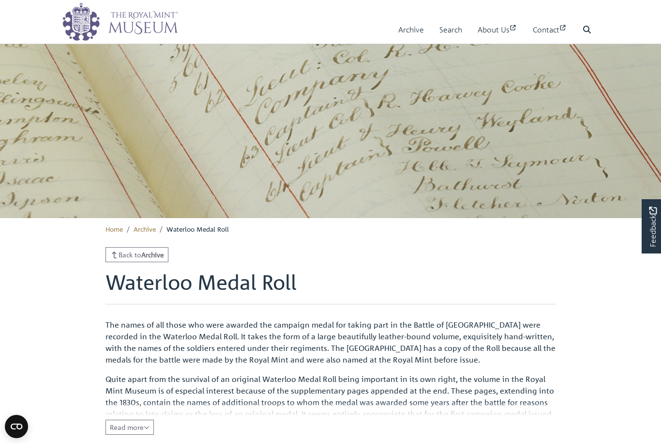 The image size is (661, 443). What do you see at coordinates (652, 226) in the screenshot?
I see `a: Would you like to provide feedback?` at bounding box center [652, 226].